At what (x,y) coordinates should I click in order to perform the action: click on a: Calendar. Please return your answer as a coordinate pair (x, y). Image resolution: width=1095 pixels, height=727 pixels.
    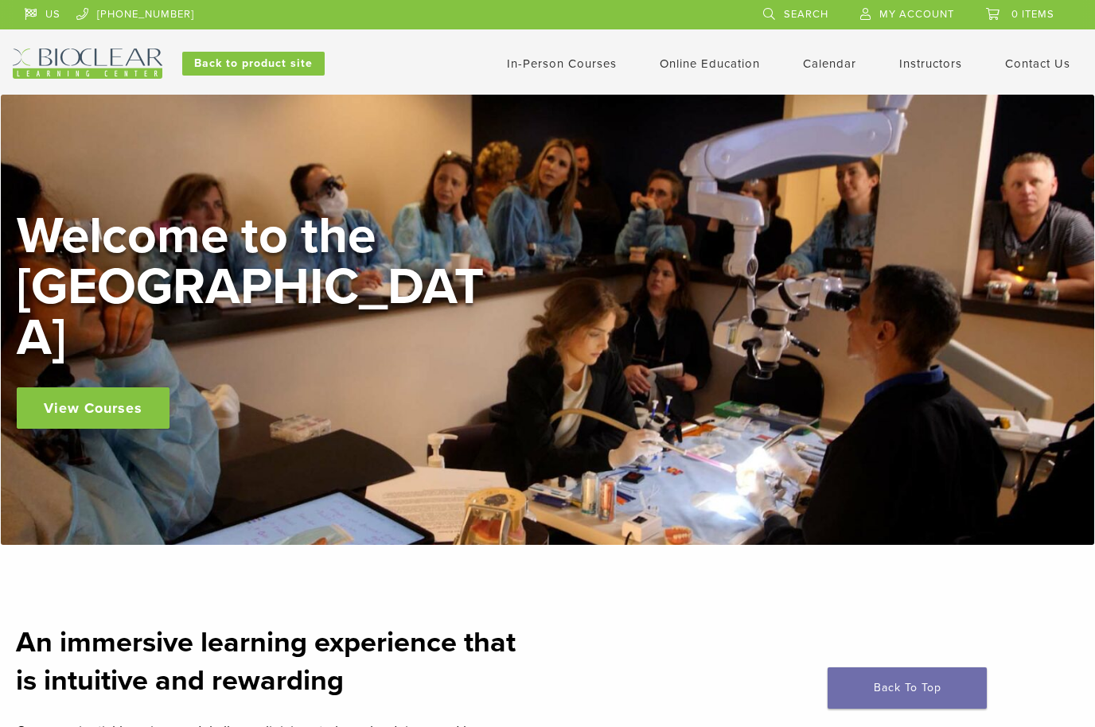
    Looking at the image, I should click on (829, 64).